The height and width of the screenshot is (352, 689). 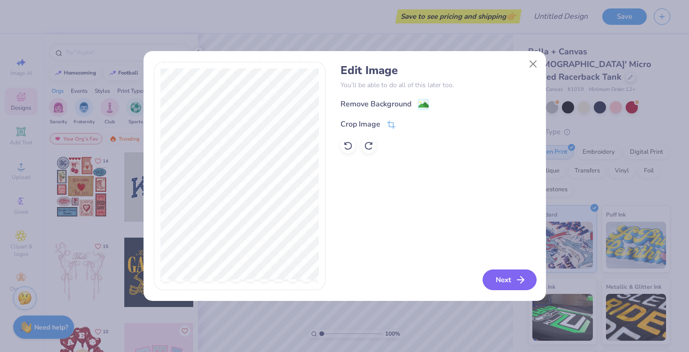 I want to click on div: Remove Background, so click(x=376, y=104).